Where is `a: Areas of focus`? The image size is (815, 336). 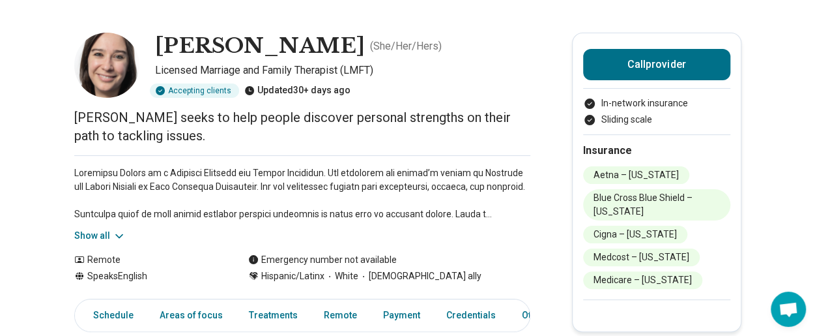
a: Areas of focus is located at coordinates (191, 315).